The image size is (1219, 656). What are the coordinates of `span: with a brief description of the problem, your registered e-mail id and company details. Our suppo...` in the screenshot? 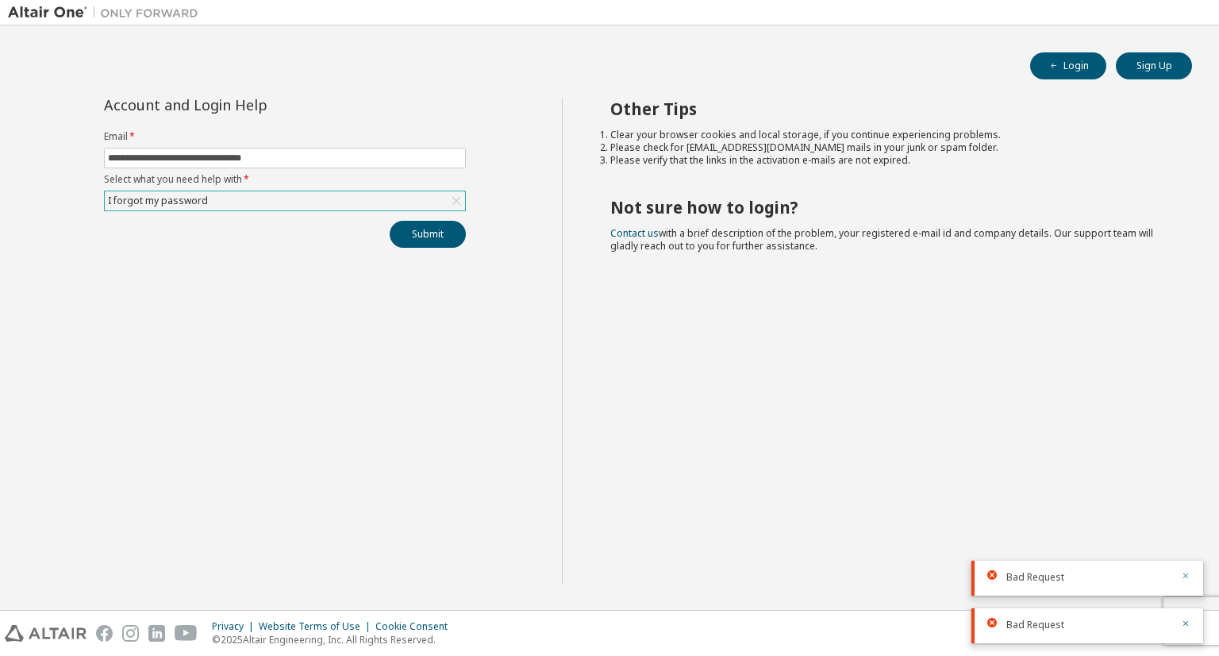 It's located at (882, 239).